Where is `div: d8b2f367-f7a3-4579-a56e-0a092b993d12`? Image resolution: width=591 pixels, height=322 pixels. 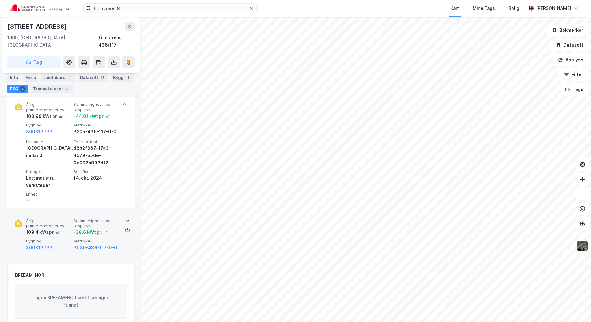
div: d8b2f367-f7a3-4579-a56e-0a092b993d12 is located at coordinates (96, 156).